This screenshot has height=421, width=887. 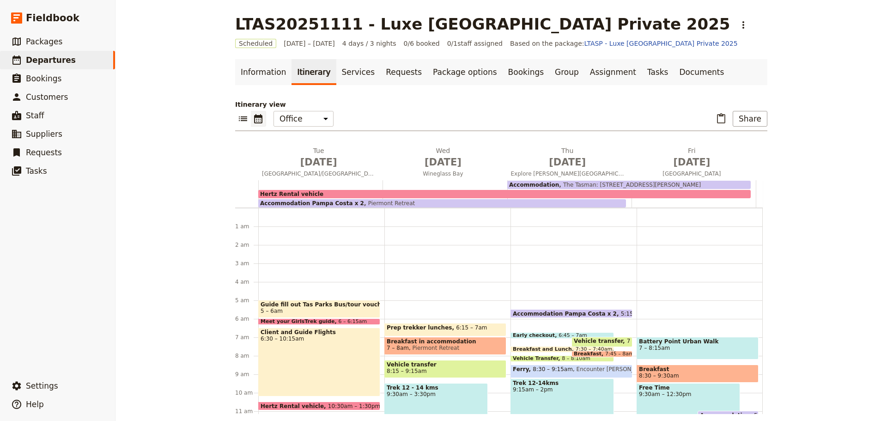 I want to click on span: Staff, so click(x=35, y=115).